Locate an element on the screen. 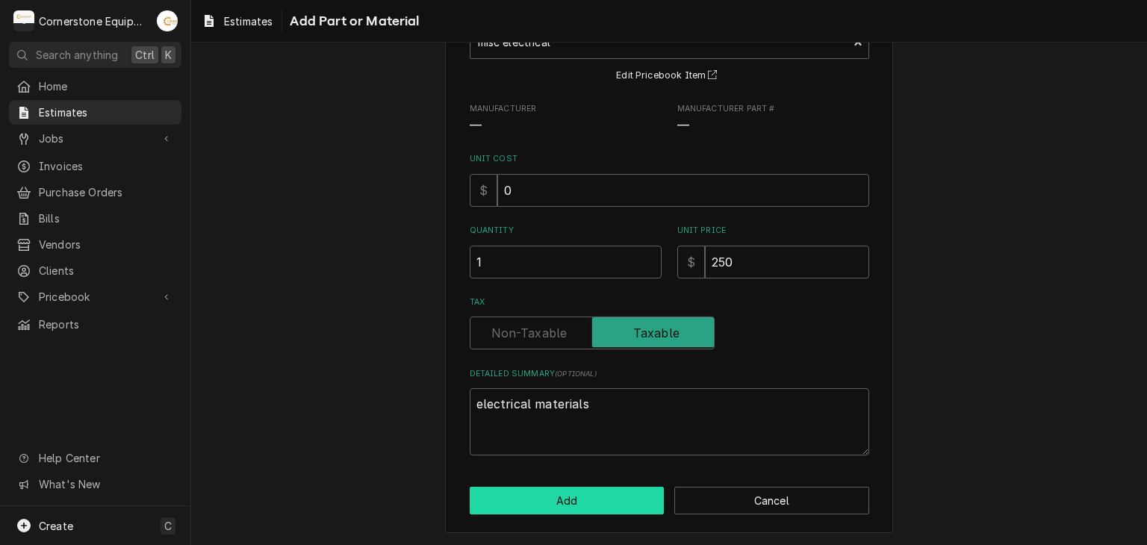 The width and height of the screenshot is (1147, 545). button: Cancel is located at coordinates (771, 500).